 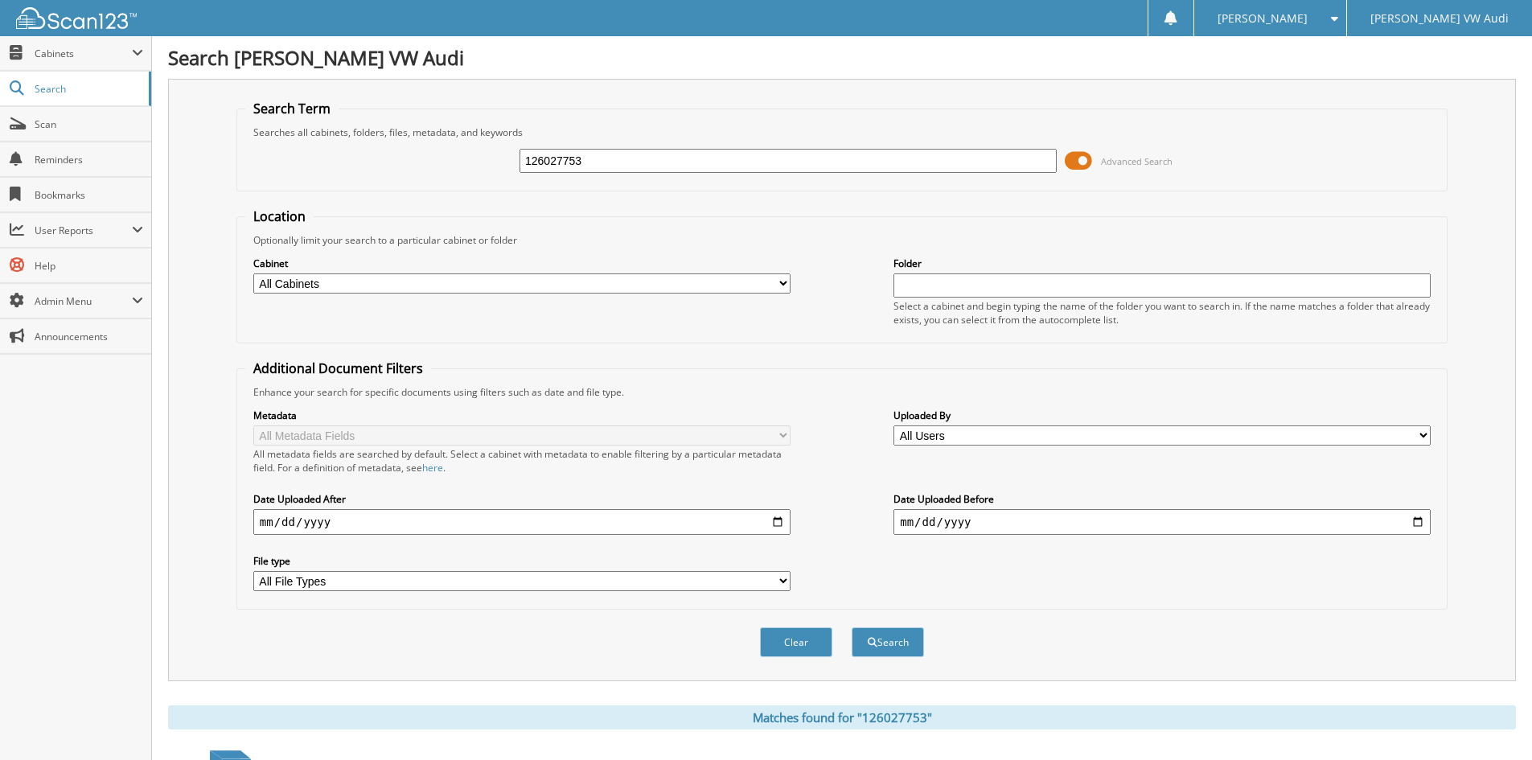 I want to click on span: Scan, so click(x=88, y=124).